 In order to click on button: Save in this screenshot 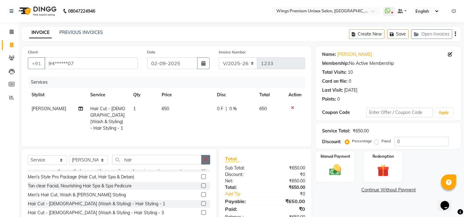, I will do `click(397, 34)`.